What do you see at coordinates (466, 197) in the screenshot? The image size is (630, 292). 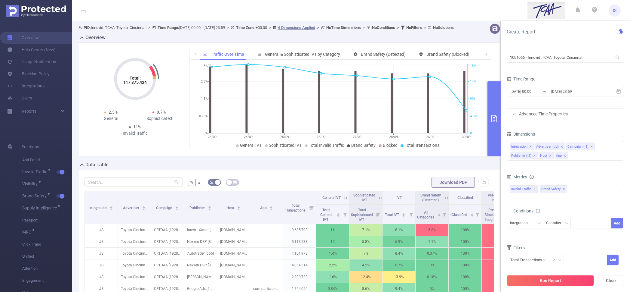 I see `span: Classified` at bounding box center [466, 197].